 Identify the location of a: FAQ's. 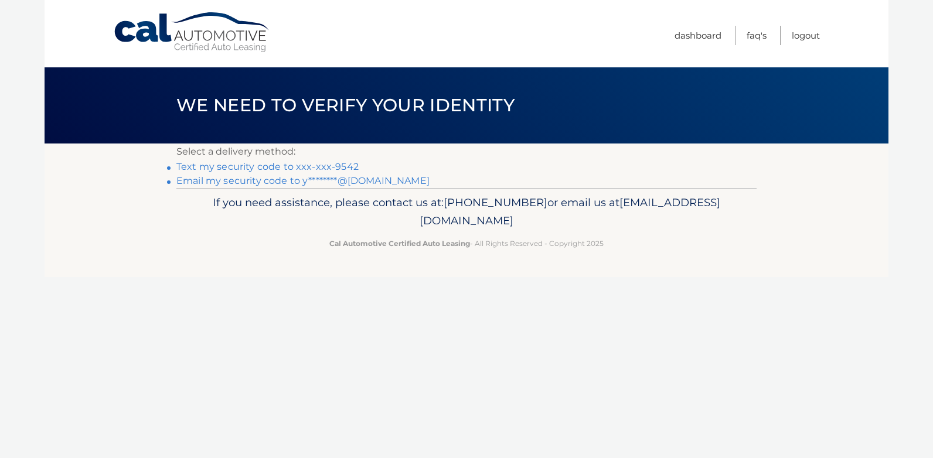
(756, 35).